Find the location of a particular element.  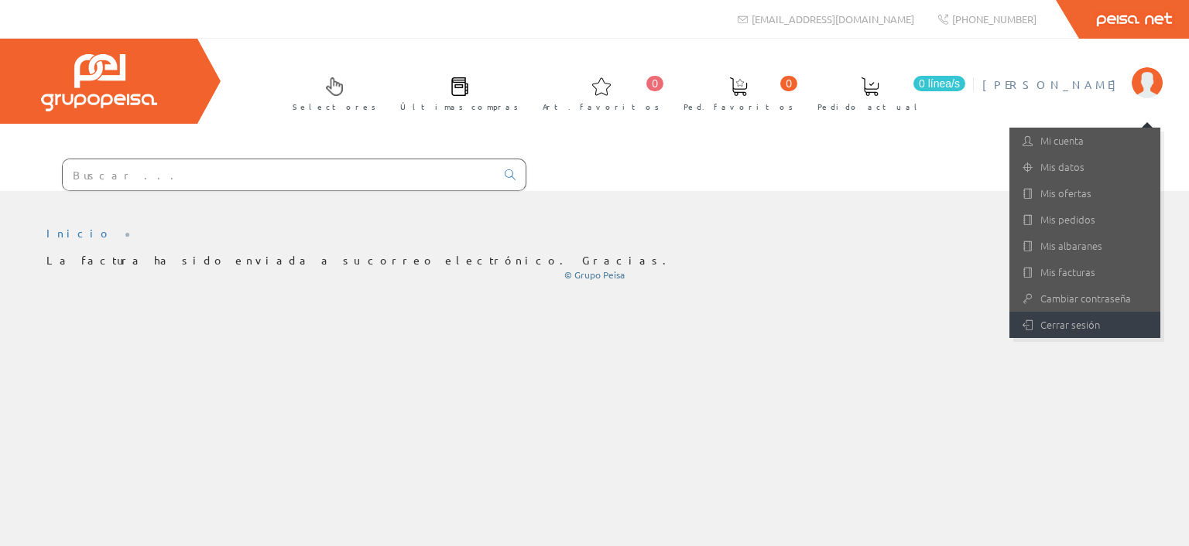

a: Mi cuenta is located at coordinates (1084, 141).